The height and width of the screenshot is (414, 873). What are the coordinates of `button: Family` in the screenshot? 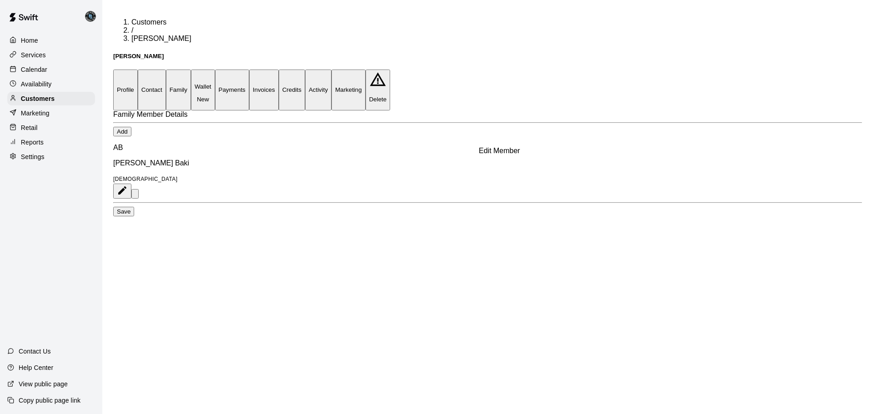 It's located at (178, 90).